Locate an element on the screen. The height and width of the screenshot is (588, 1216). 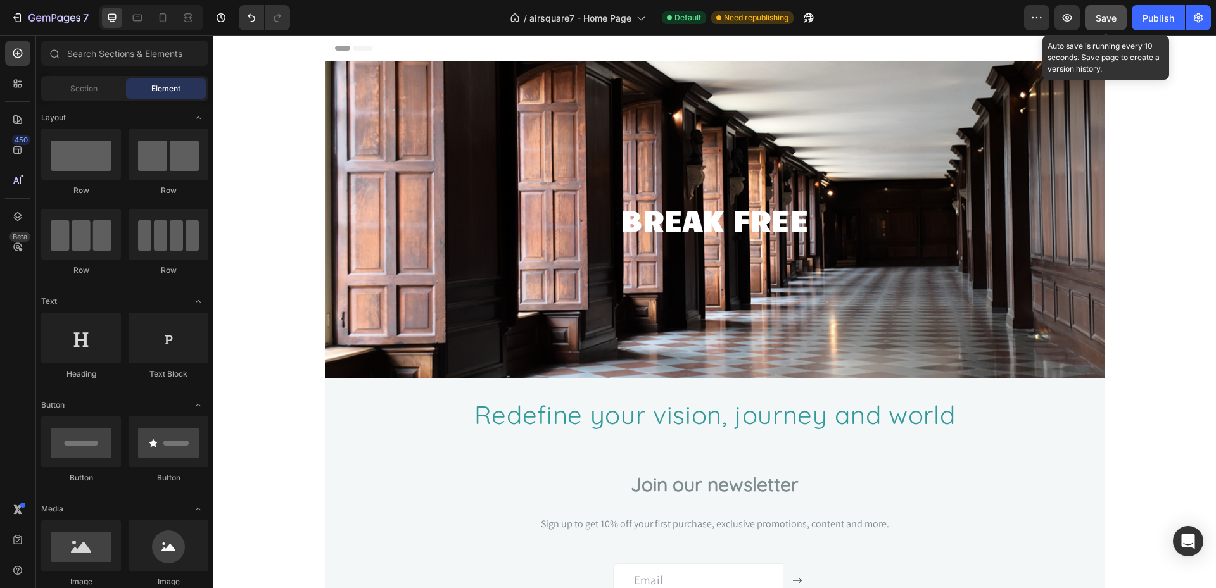
span: Sign up to get 10% off your first purchase, exclusive promotions, content and more. is located at coordinates (501, 488).